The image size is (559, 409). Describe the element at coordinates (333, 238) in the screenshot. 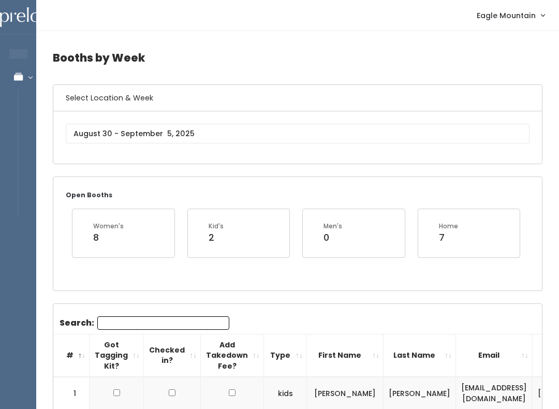

I see `div: 0` at that location.